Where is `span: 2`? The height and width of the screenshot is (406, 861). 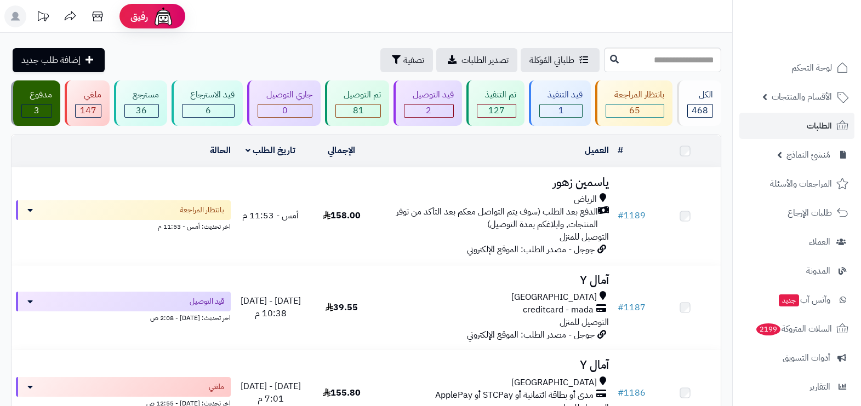
span: 2 is located at coordinates (428, 111).